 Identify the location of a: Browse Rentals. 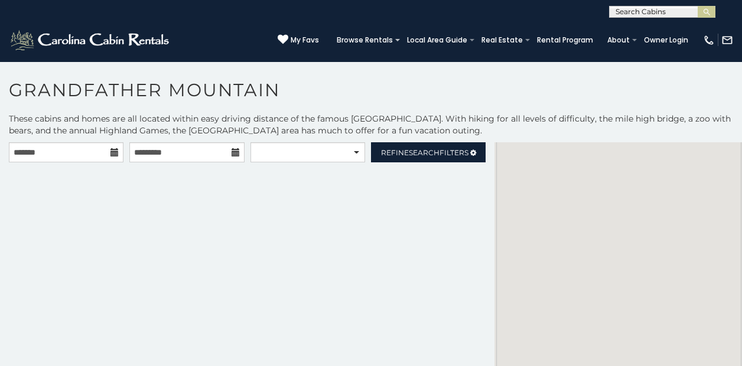
(365, 40).